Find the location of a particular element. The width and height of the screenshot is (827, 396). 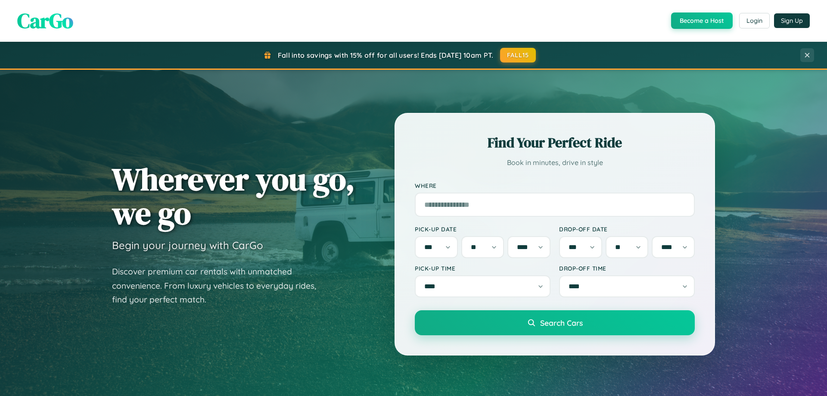

label: Drop-off Date is located at coordinates (627, 229).